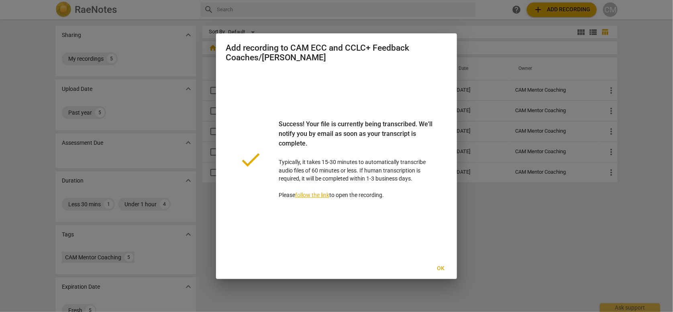 This screenshot has height=312, width=673. Describe the element at coordinates (357, 159) in the screenshot. I see `p: Typically, it takes 15-30 minutes to automatically transcribe audio files of 60 minutes or less. ...` at that location.